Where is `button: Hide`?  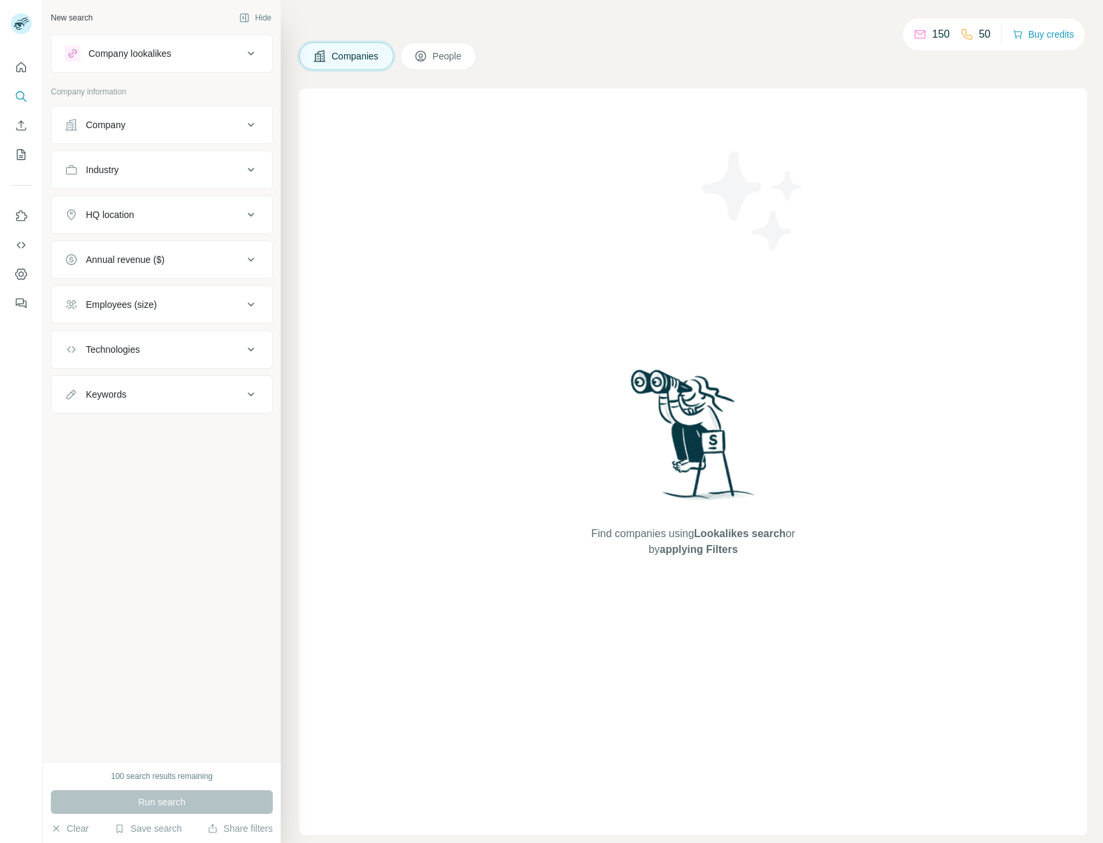
button: Hide is located at coordinates (255, 18).